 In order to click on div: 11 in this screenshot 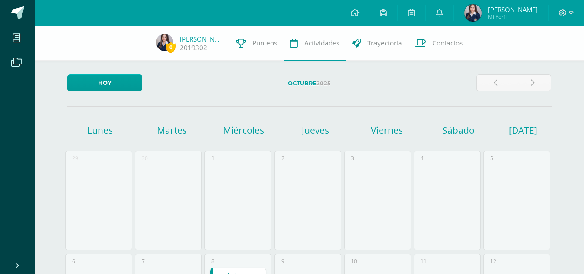, I will do `click(424, 261)`.